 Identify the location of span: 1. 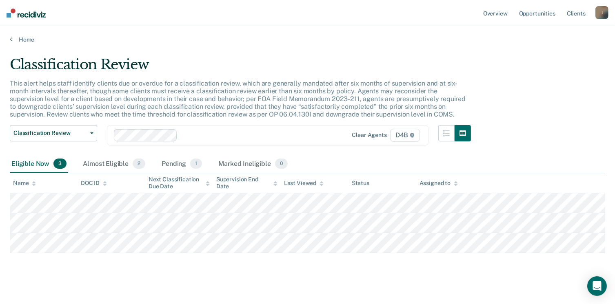
(196, 164).